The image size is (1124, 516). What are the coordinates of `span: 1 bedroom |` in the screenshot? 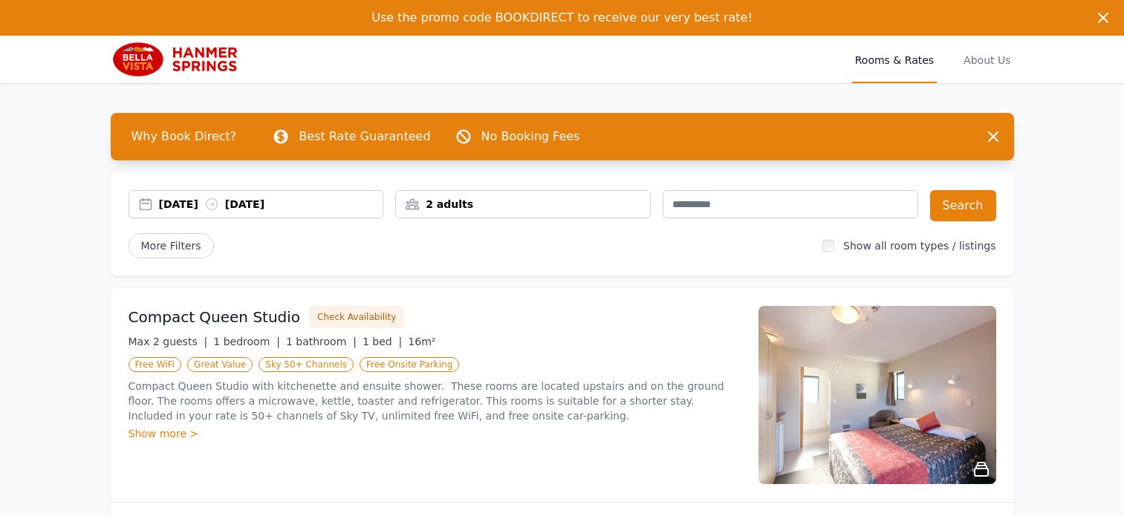 It's located at (247, 342).